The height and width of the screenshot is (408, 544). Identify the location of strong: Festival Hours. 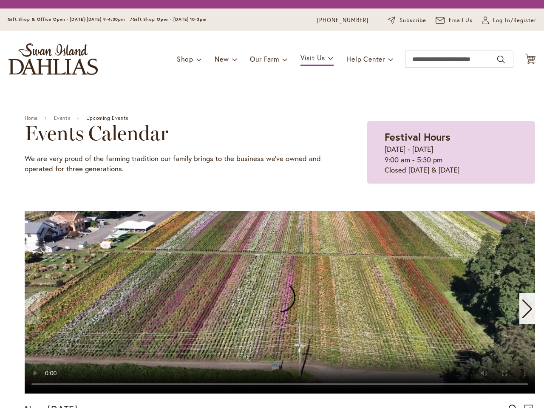
(418, 137).